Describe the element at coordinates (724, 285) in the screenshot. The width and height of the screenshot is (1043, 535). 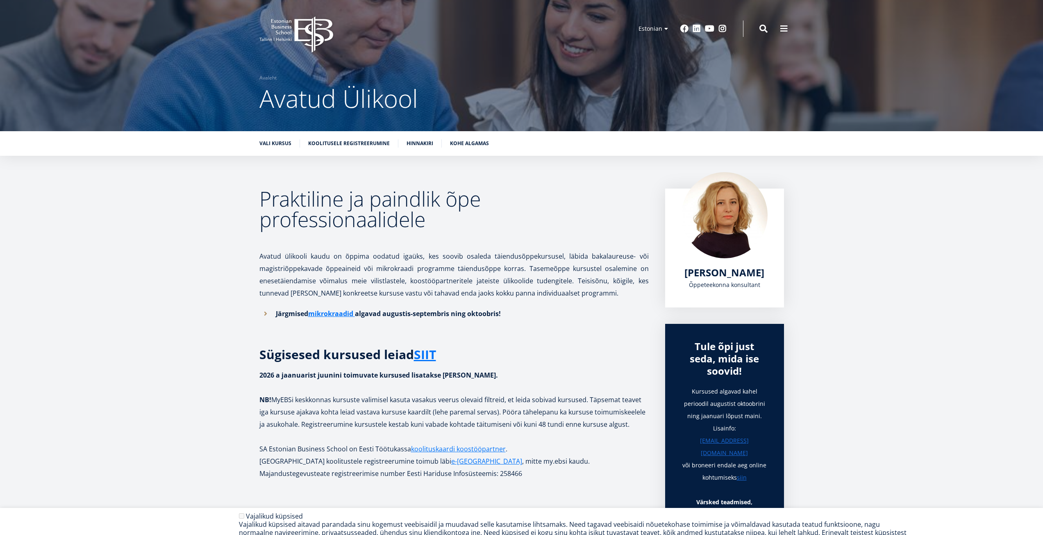
I see `div: Õppeteekonna konsultant` at that location.